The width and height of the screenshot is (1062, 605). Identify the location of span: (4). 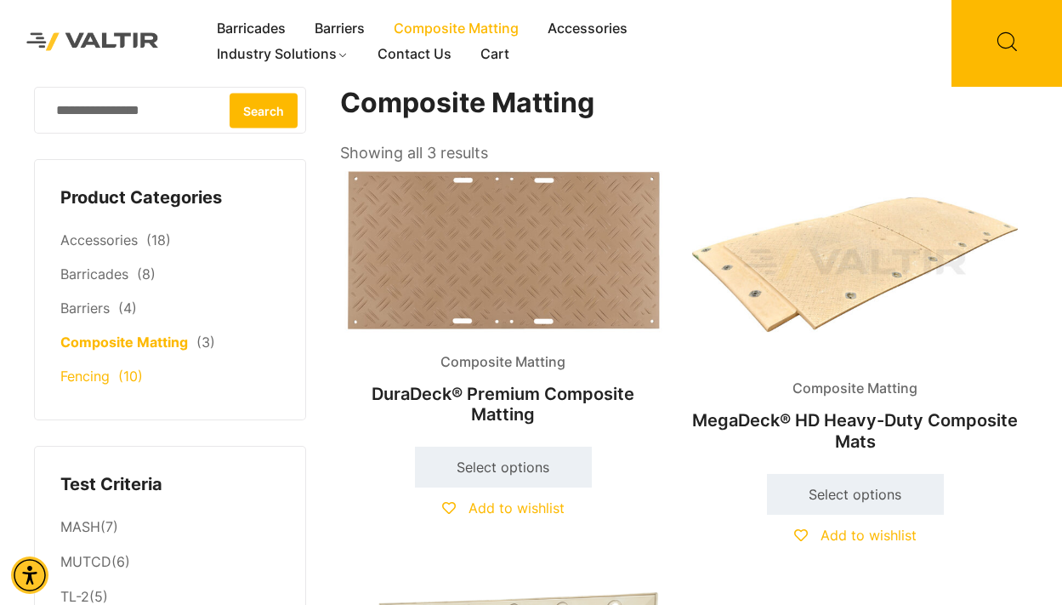
(128, 308).